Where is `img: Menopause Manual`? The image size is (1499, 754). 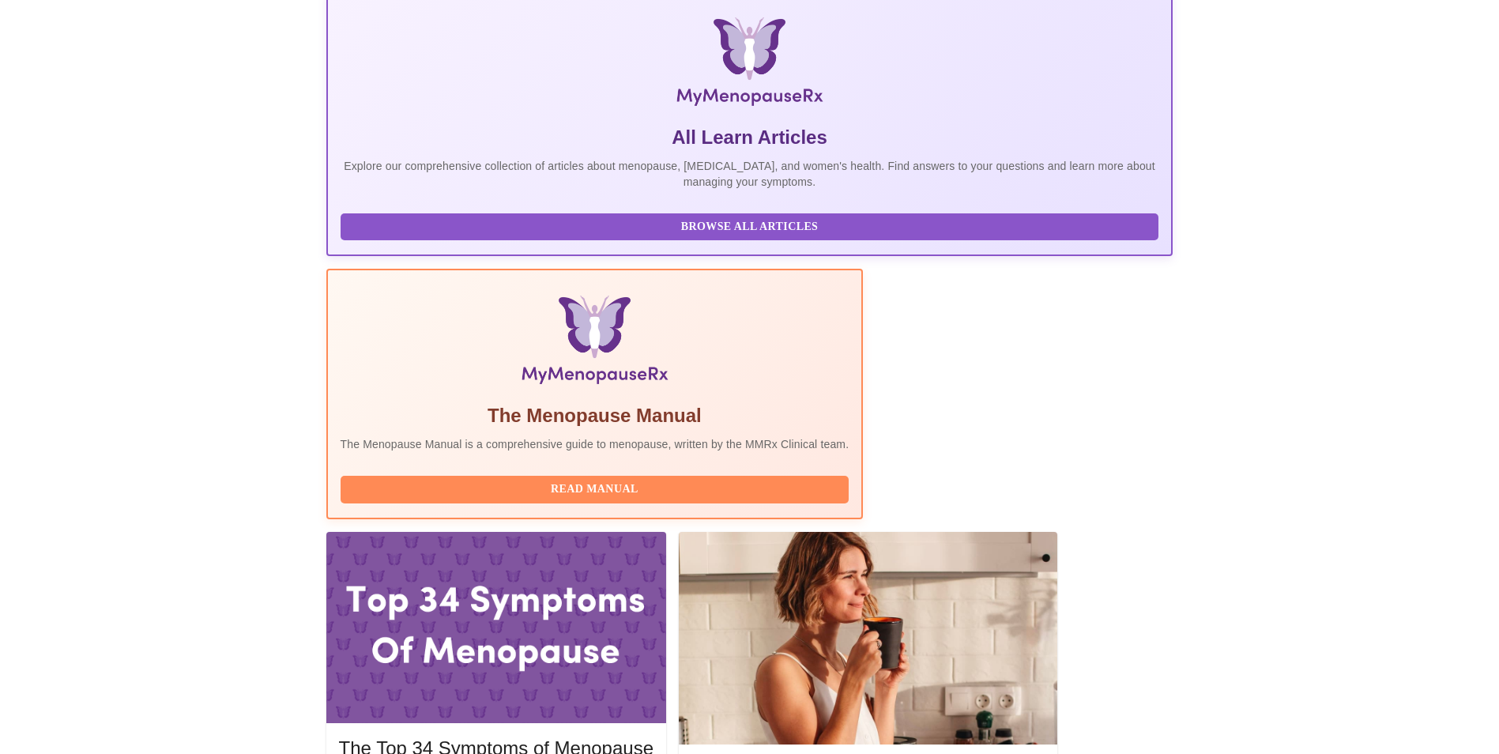
img: Menopause Manual is located at coordinates (594, 343).